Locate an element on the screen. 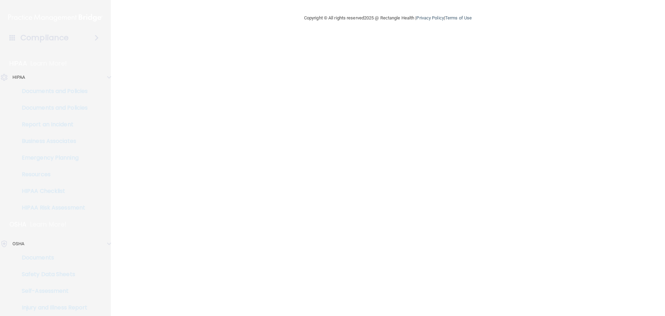 This screenshot has height=316, width=665. img: PMB logo is located at coordinates (55, 18).